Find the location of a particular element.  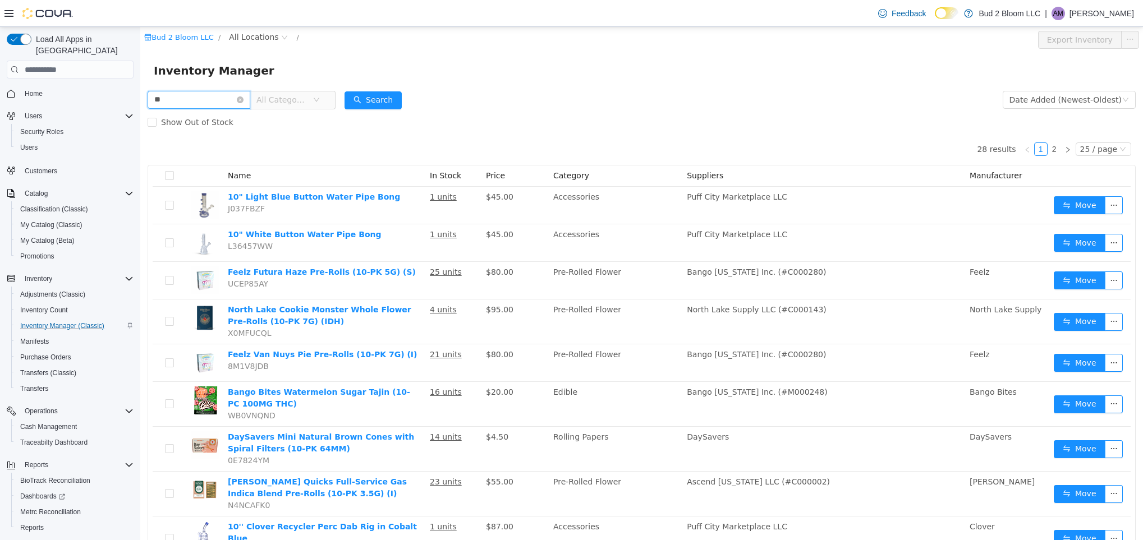

img: 10'' Clover Recycler Perc Dab Rig in Cobalt Blue hero shot is located at coordinates (65, 508).